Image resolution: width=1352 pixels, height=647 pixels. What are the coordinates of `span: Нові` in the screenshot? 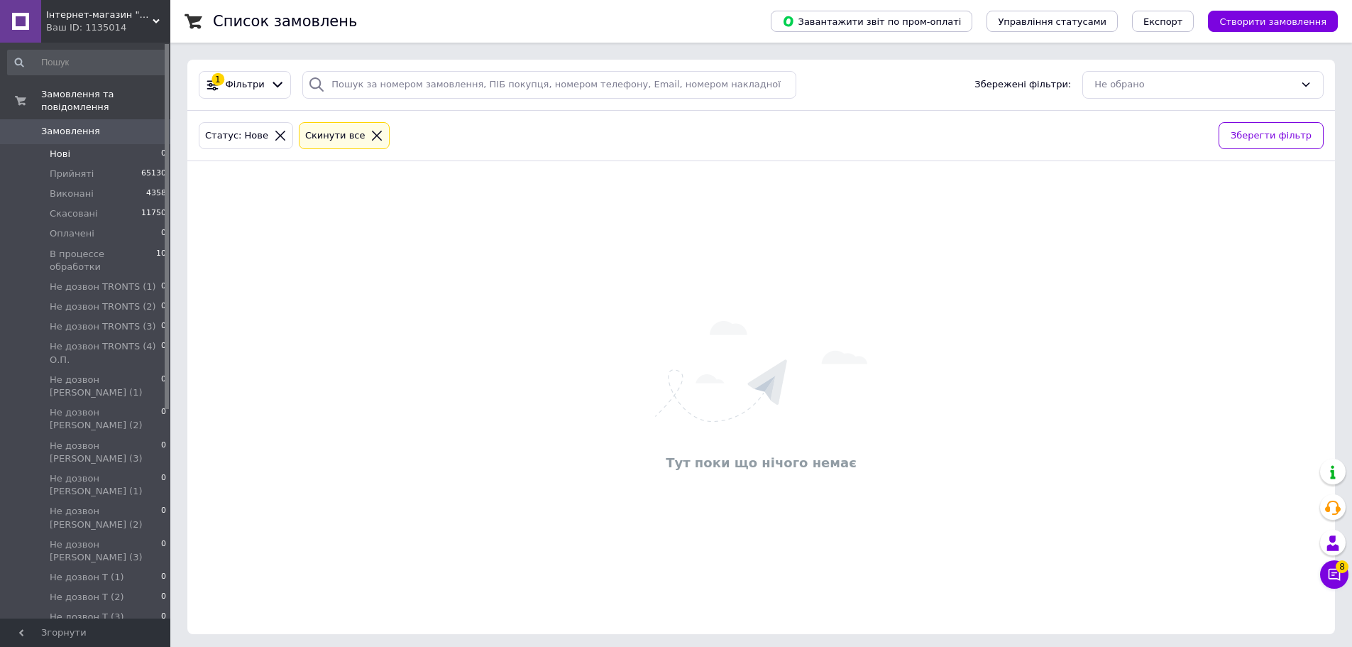 It's located at (60, 154).